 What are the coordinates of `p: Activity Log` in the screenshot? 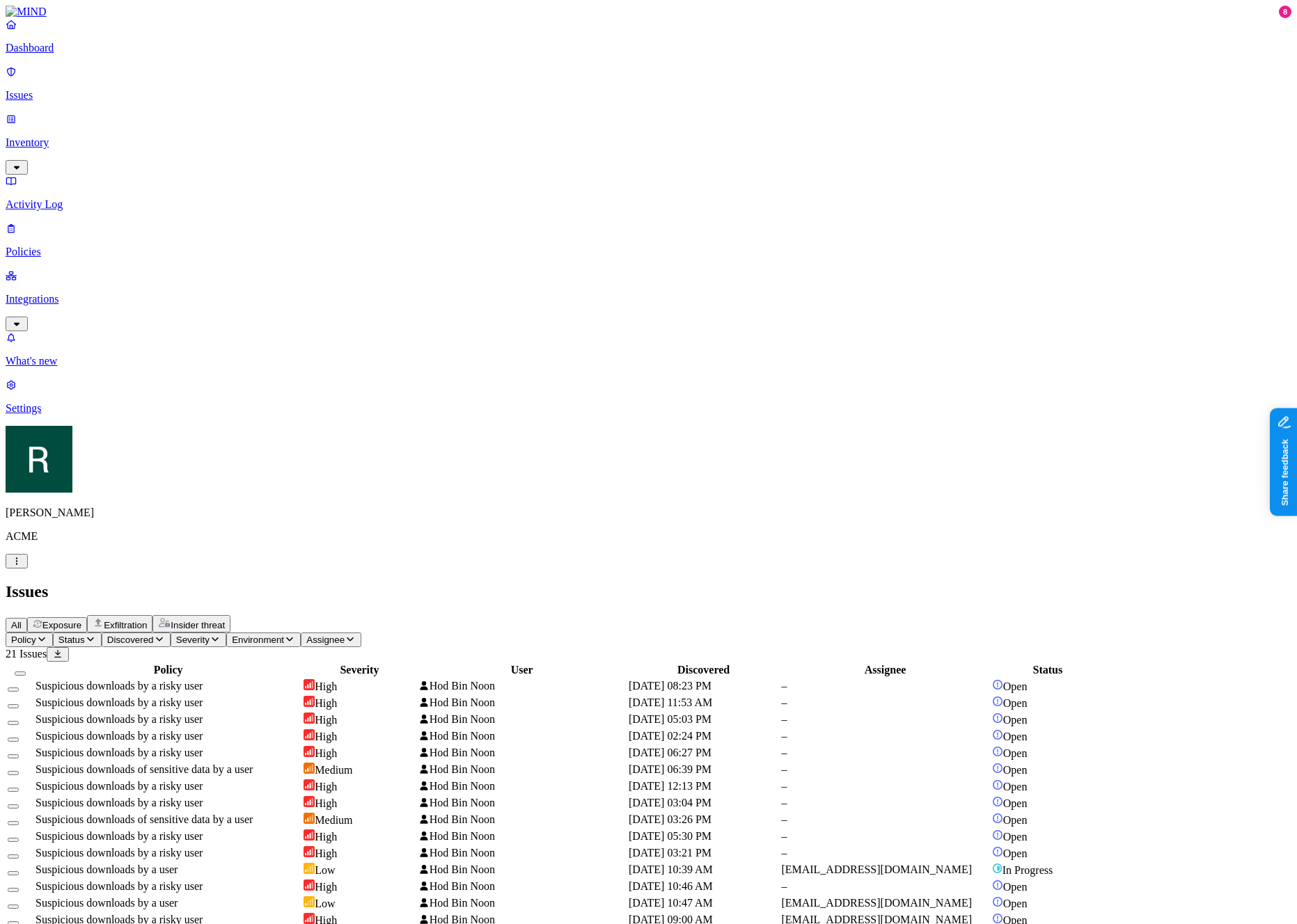 It's located at (648, 205).